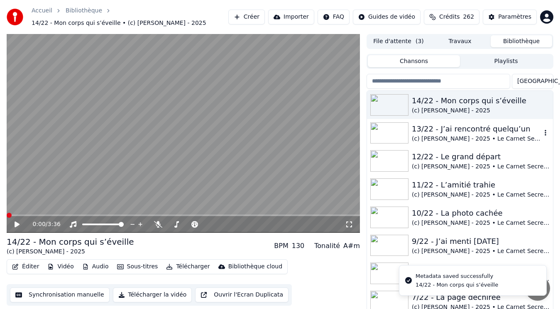 The height and width of the screenshot is (309, 560). Describe the element at coordinates (449, 17) in the screenshot. I see `span: Crédits` at that location.